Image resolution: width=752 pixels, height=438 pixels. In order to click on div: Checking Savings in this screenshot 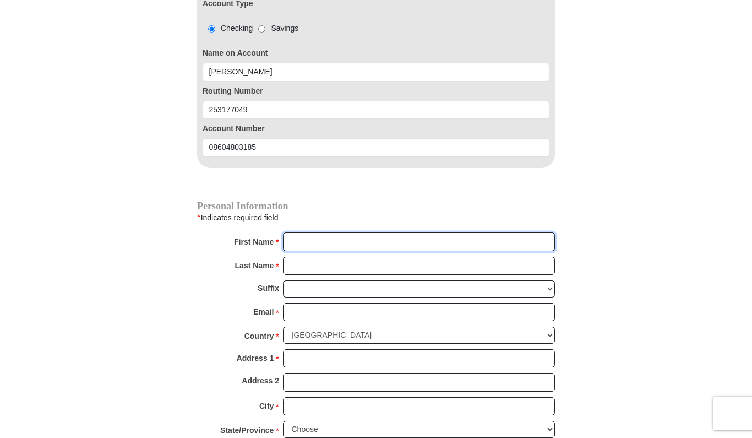, I will do `click(250, 28)`.